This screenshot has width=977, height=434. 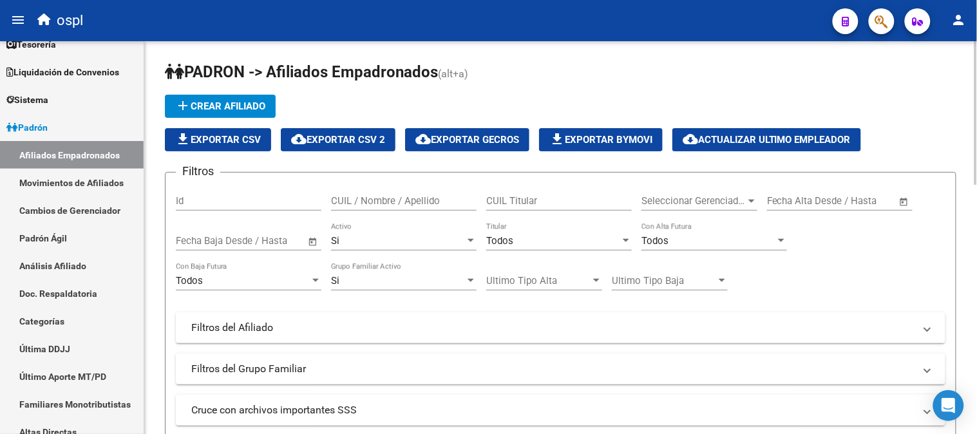 What do you see at coordinates (27, 127) in the screenshot?
I see `span: Padrón` at bounding box center [27, 127].